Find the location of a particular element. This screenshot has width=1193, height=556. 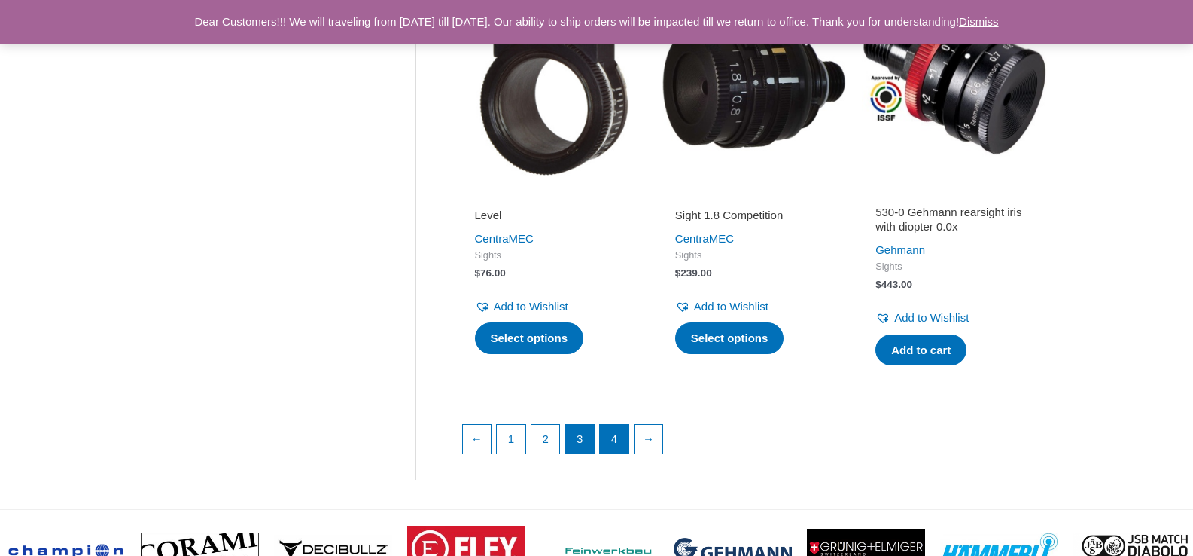

bdi: 239.00 is located at coordinates (693, 273).